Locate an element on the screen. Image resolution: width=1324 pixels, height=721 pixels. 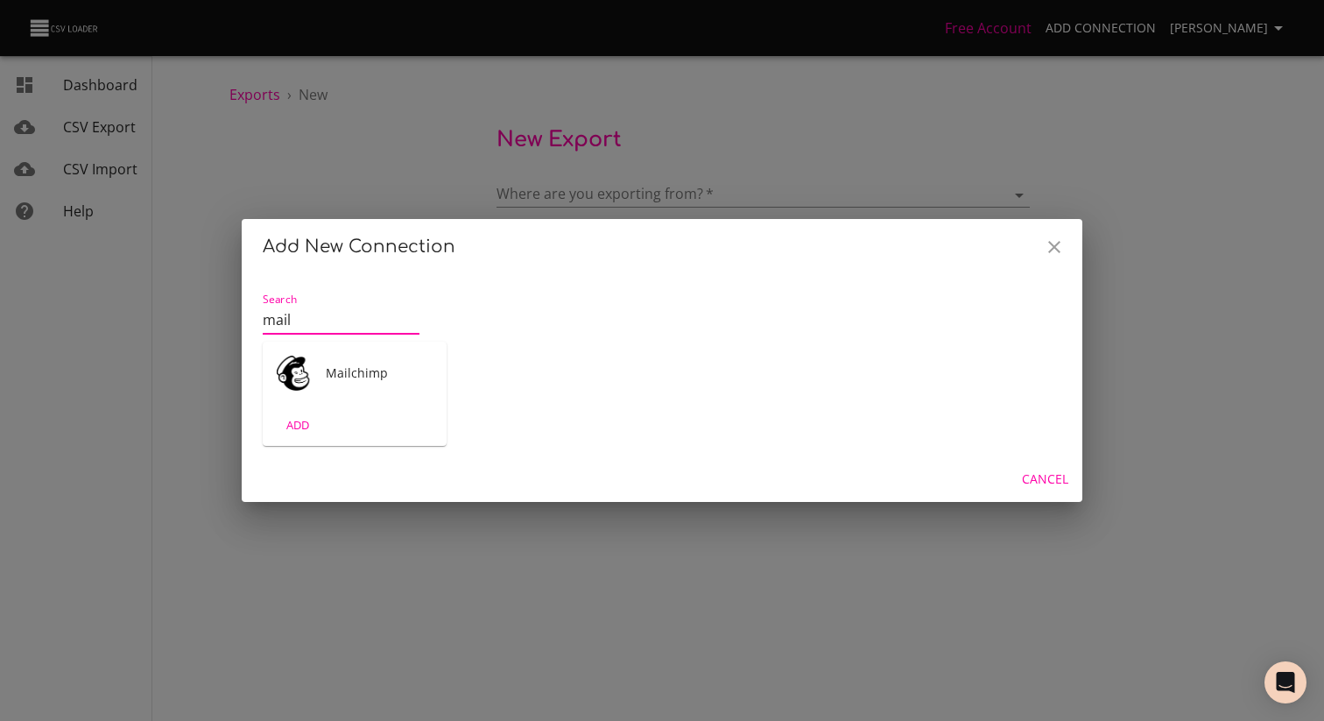
div: Tool is located at coordinates (294, 373).